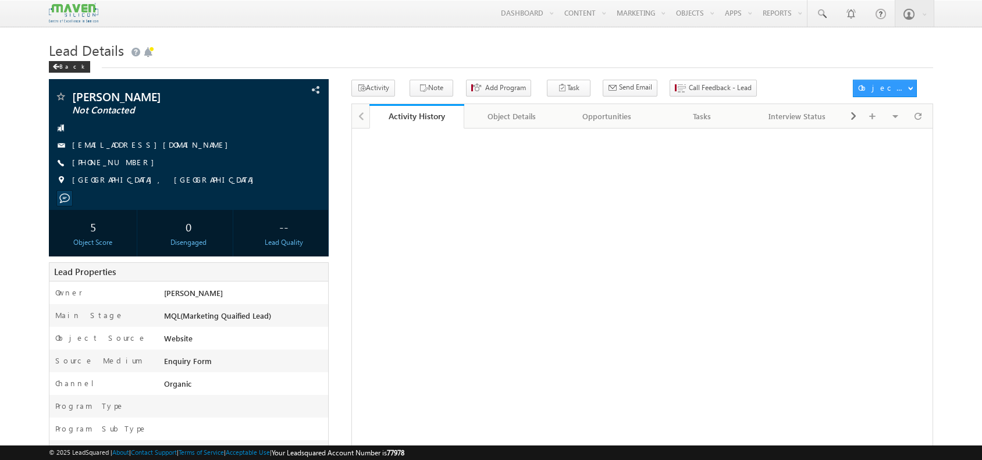 This screenshot has height=460, width=982. I want to click on a: Contact Support, so click(154, 452).